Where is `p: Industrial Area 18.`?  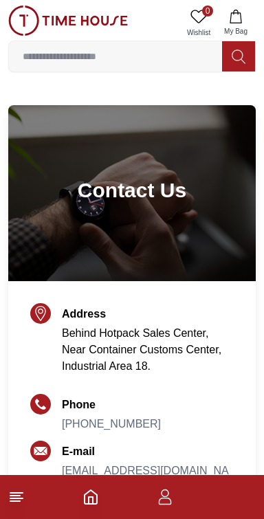
p: Industrial Area 18. is located at coordinates (142, 366).